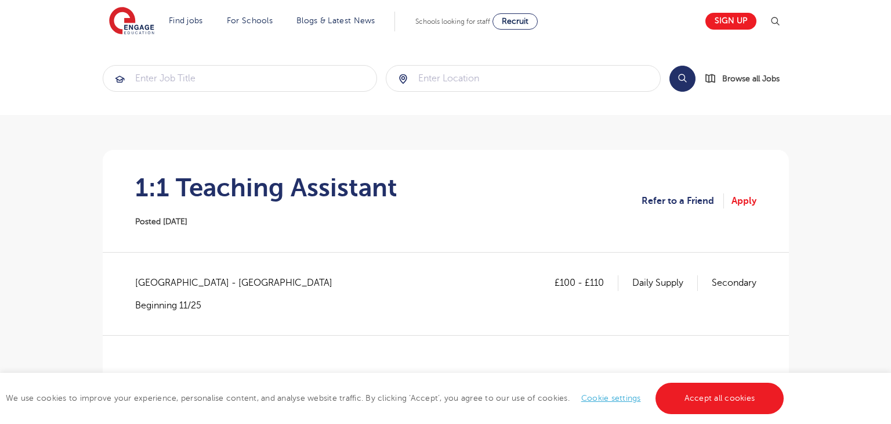 The image size is (891, 424). I want to click on h1: 1:1 Teaching Assistant, so click(266, 187).